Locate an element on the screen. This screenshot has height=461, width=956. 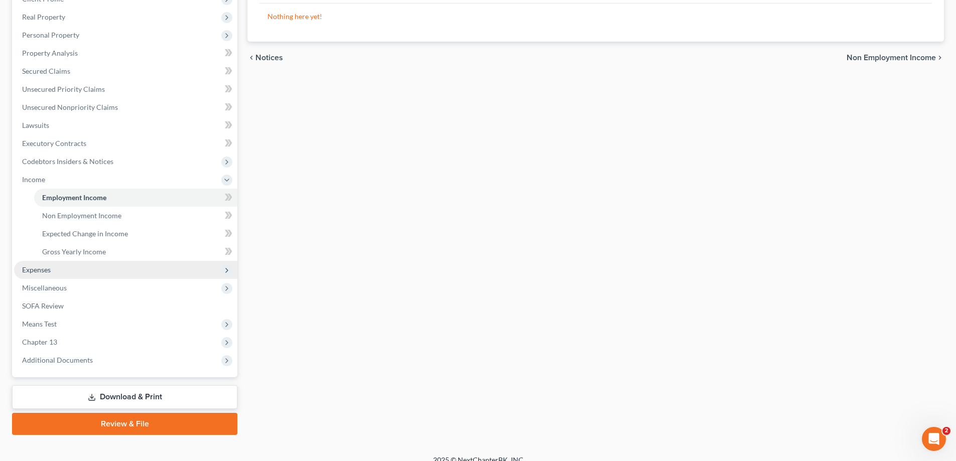
span: Real Property is located at coordinates (44, 17).